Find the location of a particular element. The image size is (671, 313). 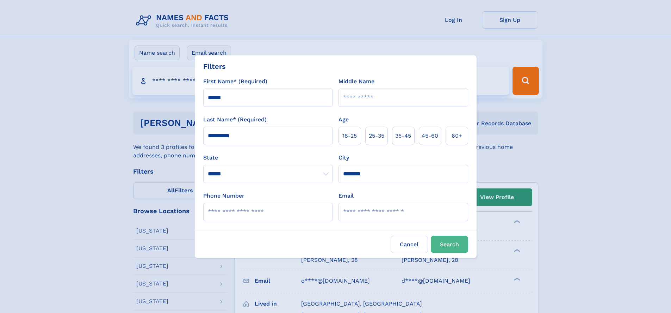

label: State is located at coordinates (268, 158).